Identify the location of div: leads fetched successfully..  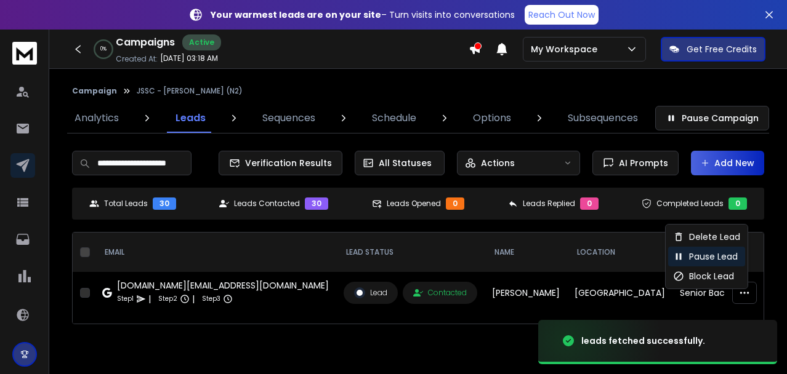
(643, 341).